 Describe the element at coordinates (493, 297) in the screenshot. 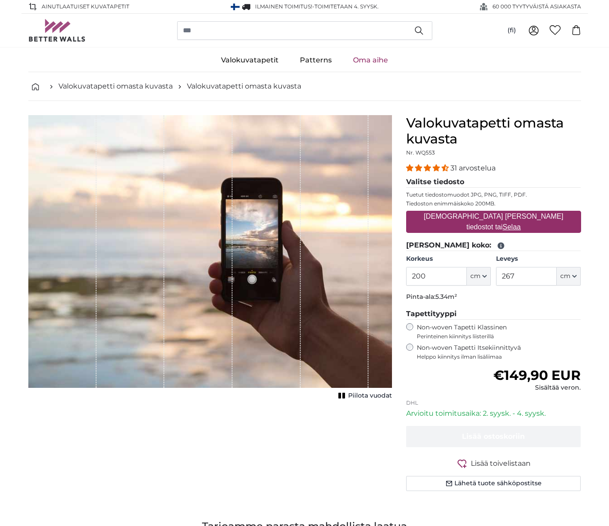

I see `p: Pinta-ala:` at that location.